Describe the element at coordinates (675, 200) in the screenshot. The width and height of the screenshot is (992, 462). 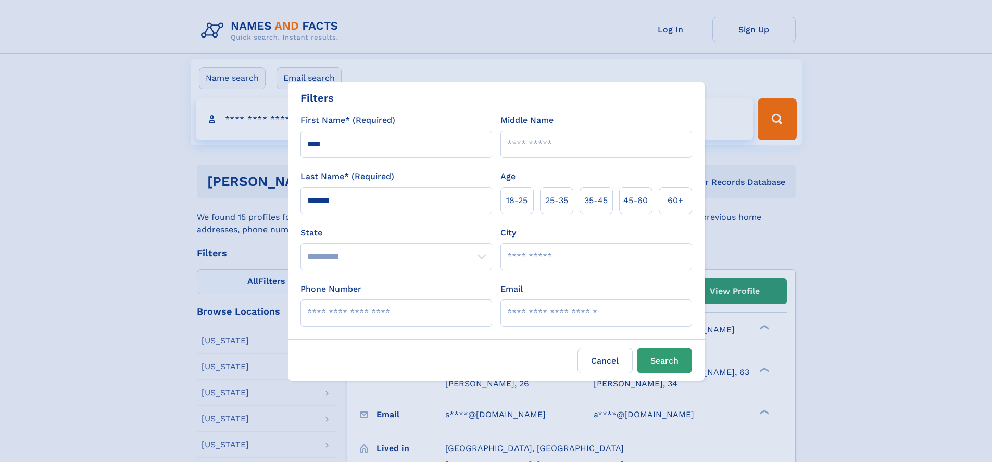
I see `span: 60+` at that location.